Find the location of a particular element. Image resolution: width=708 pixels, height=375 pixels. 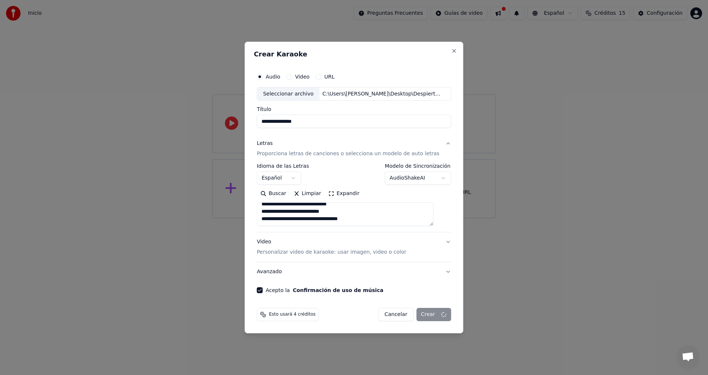

div: LetrasProporciona letras de canciones o selecciona un modelo de auto letras is located at coordinates (354, 198).